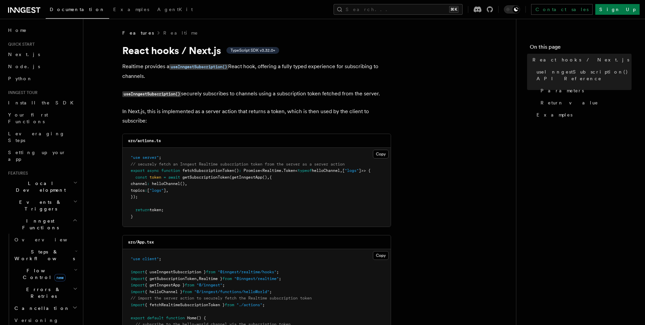  I want to click on a: useInngestSubscription() API Reference, so click(582, 75).